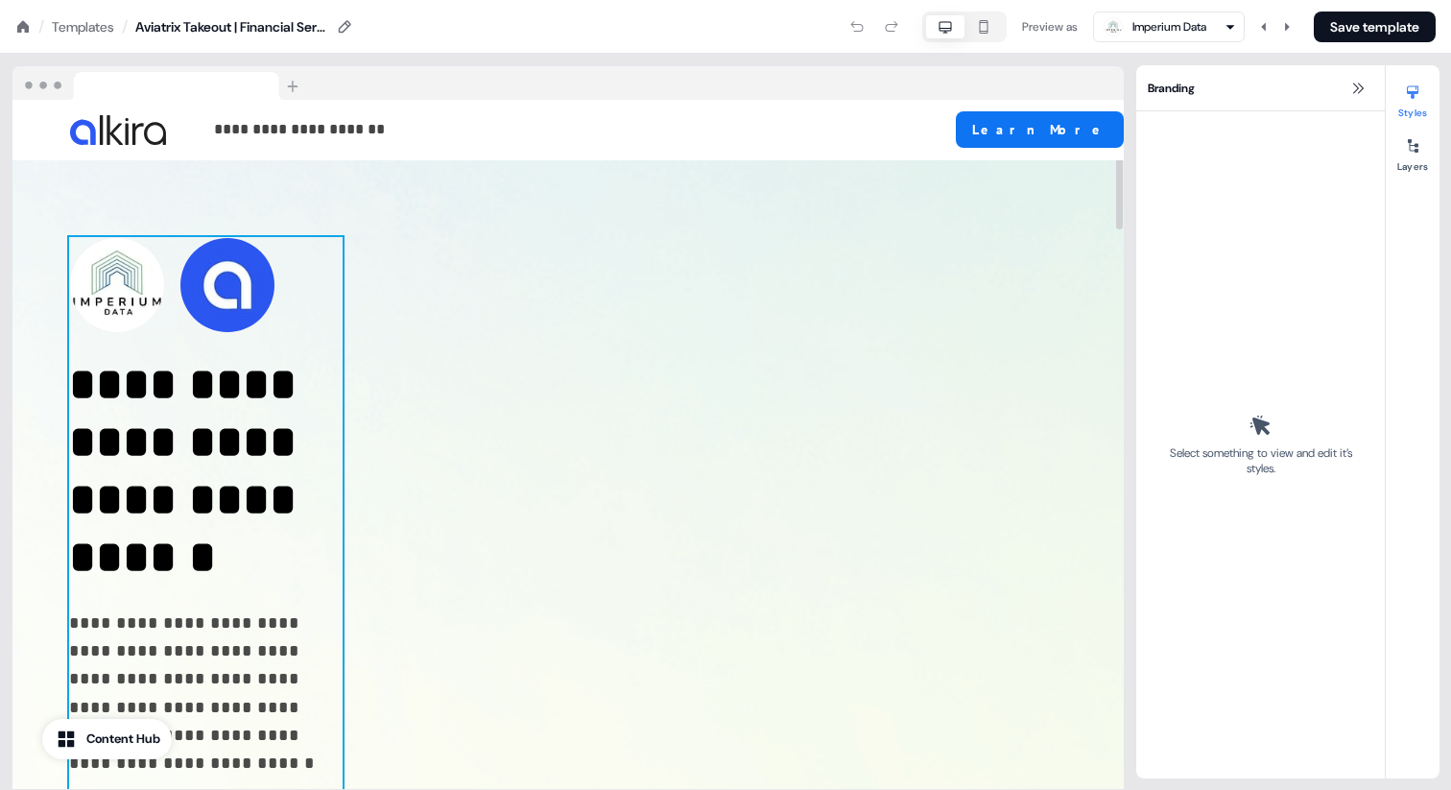 This screenshot has width=1451, height=790. I want to click on button: Content Hub, so click(106, 739).